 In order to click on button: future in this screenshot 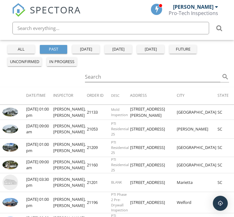, I will do `click(183, 49)`.